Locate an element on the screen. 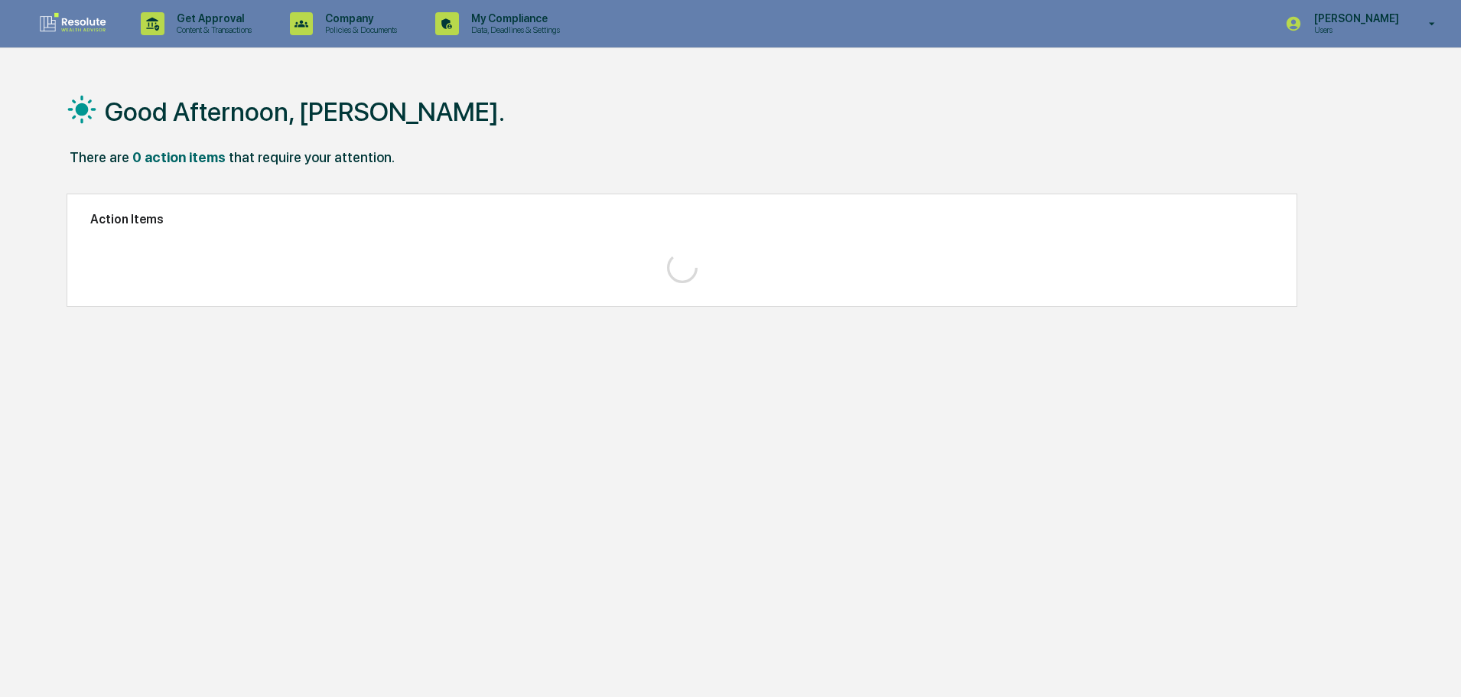  p: Users is located at coordinates (1354, 30).